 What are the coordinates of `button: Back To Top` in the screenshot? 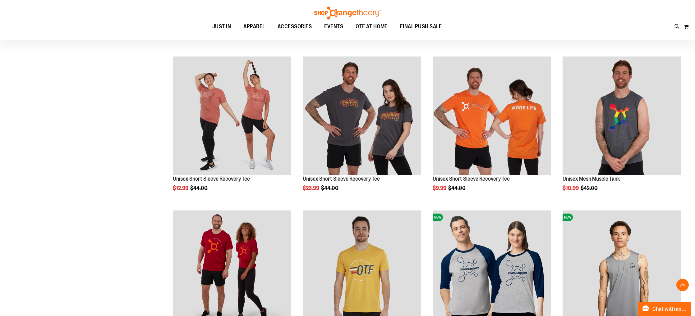 It's located at (682, 285).